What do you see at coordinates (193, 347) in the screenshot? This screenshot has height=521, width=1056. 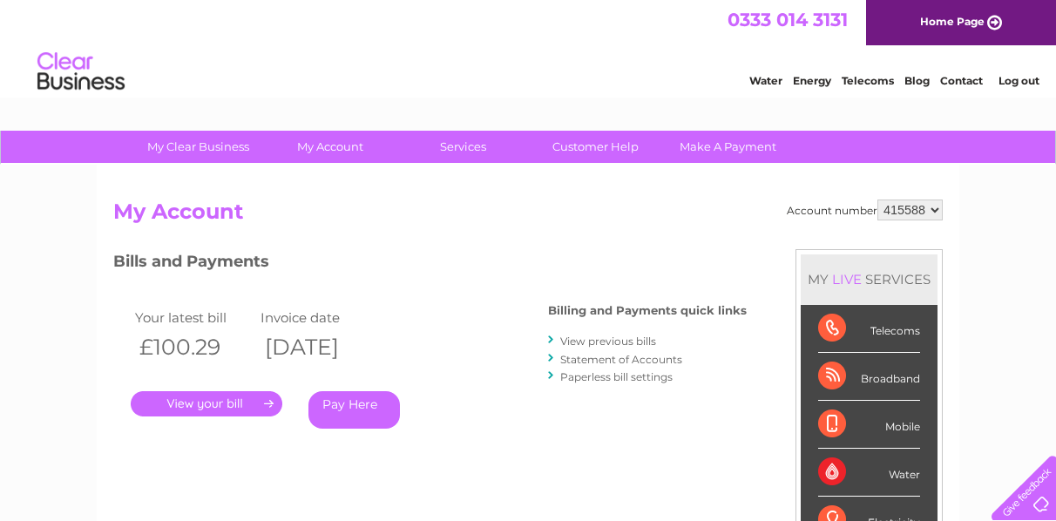 I see `th: £100.29` at bounding box center [193, 347].